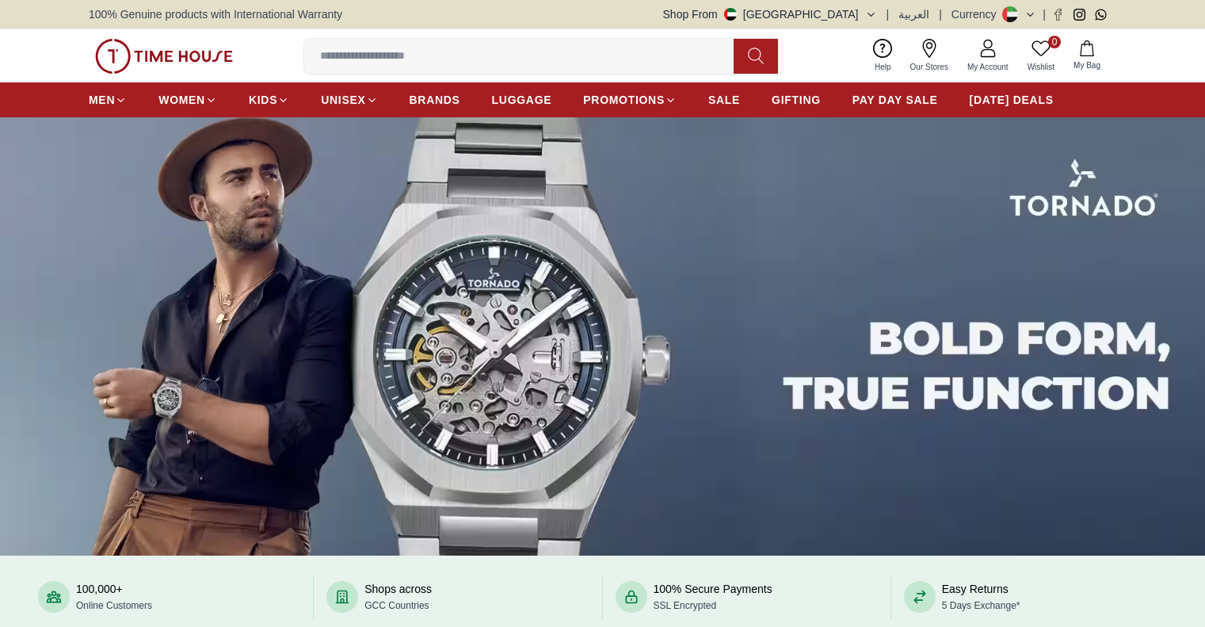 This screenshot has width=1205, height=627. I want to click on a: KIDS, so click(269, 100).